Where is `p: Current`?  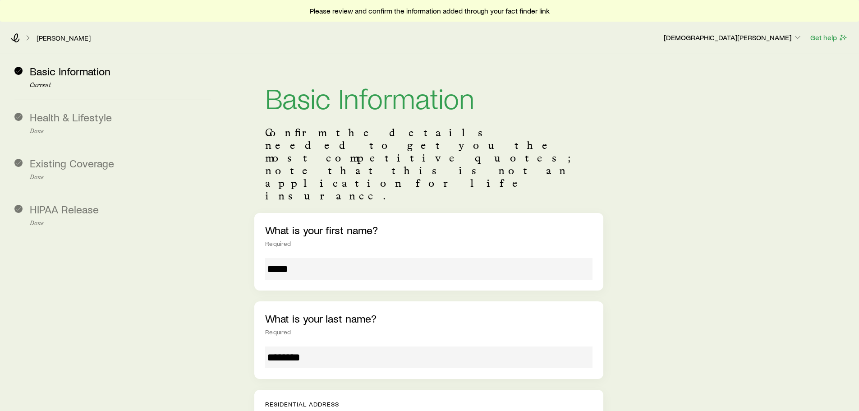 p: Current is located at coordinates (120, 85).